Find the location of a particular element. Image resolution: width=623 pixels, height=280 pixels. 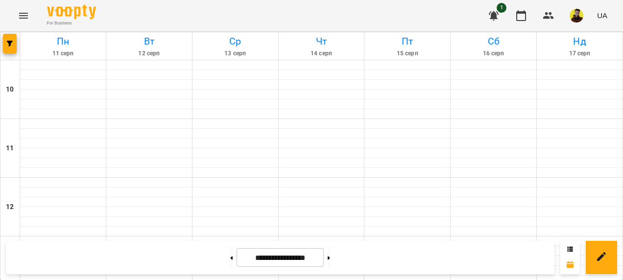

h6: 15 серп is located at coordinates (407, 53).